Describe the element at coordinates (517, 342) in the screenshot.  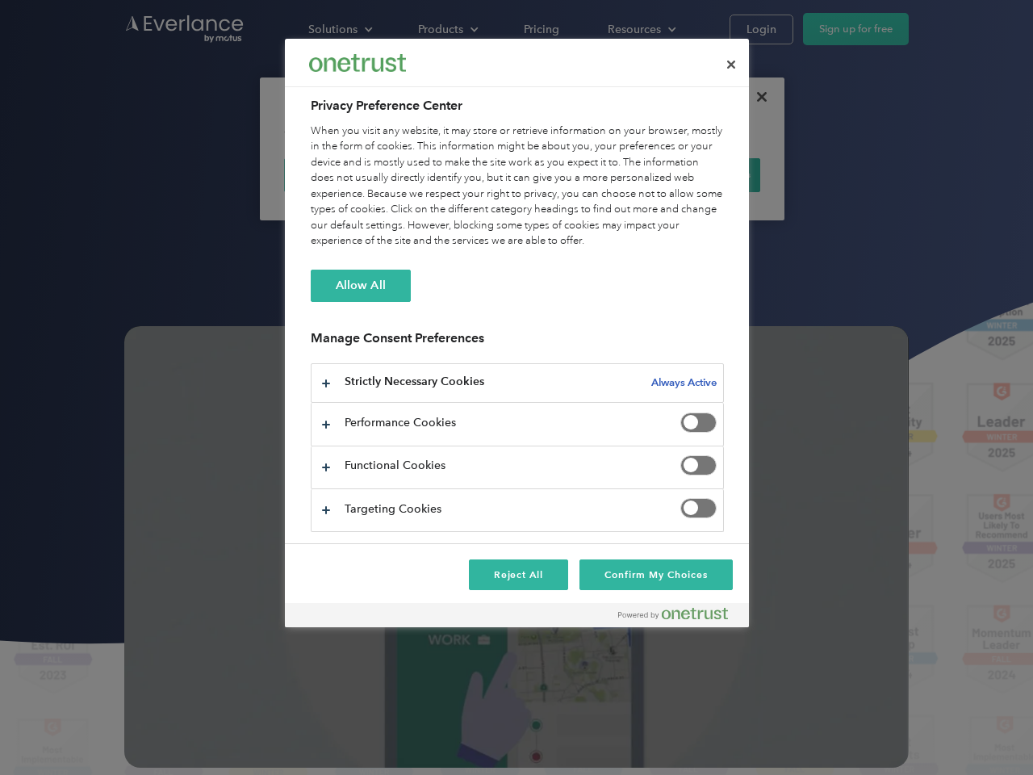
I see `h3: Manage Consent Preferences` at that location.